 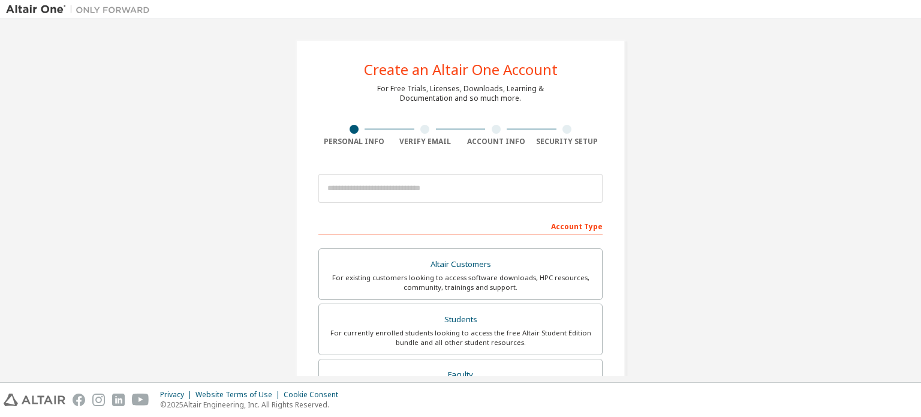 What do you see at coordinates (354, 142) in the screenshot?
I see `div: Personal Info` at bounding box center [354, 142].